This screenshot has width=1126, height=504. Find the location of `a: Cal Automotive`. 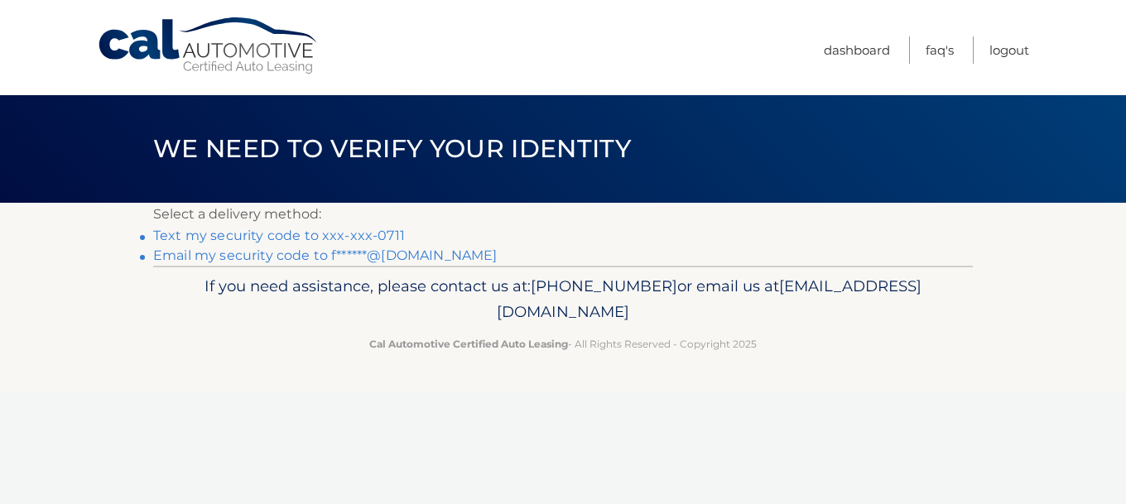

a: Cal Automotive is located at coordinates (209, 46).